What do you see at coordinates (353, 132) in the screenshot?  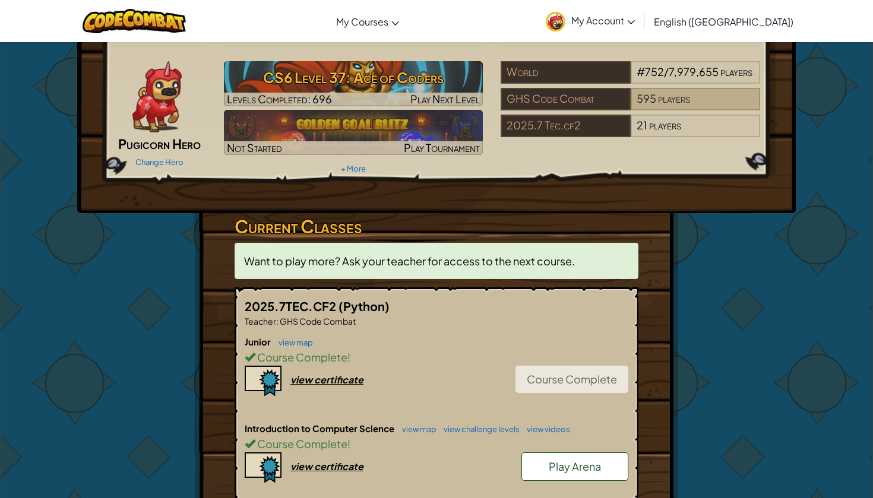 I see `img: Golden Goal` at bounding box center [353, 132].